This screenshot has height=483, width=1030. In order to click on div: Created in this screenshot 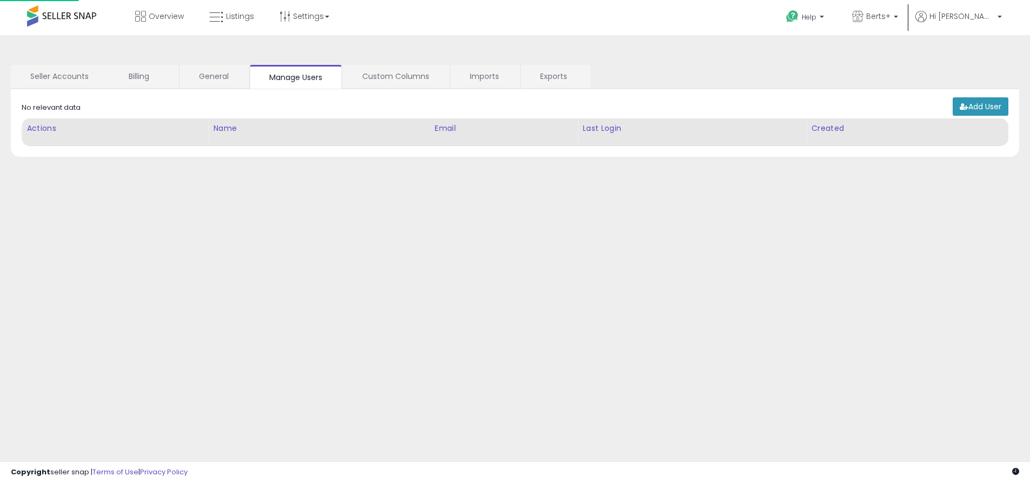, I will do `click(907, 128)`.